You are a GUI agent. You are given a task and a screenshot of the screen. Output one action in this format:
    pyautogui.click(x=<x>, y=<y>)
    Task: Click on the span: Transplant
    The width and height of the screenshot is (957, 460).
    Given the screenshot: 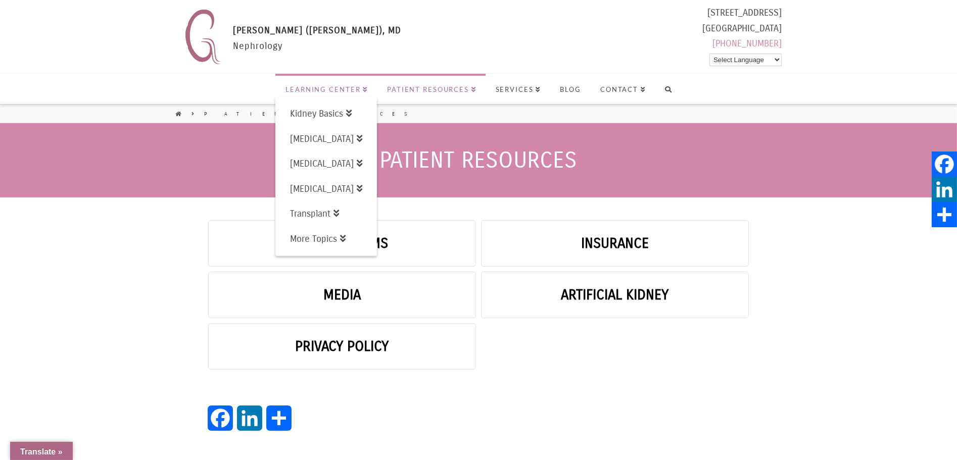 What is the action you would take?
    pyautogui.click(x=314, y=214)
    